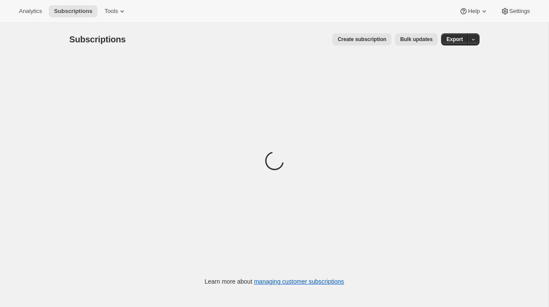 The height and width of the screenshot is (307, 549). What do you see at coordinates (455, 39) in the screenshot?
I see `button: Export` at bounding box center [455, 39].